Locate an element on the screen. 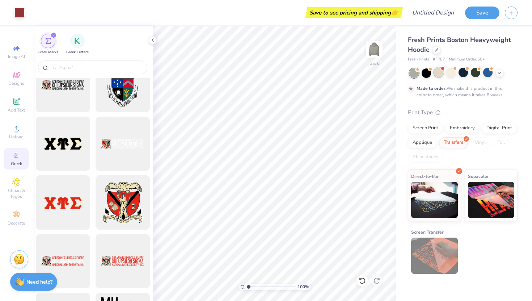  div: Applique is located at coordinates (422, 143).